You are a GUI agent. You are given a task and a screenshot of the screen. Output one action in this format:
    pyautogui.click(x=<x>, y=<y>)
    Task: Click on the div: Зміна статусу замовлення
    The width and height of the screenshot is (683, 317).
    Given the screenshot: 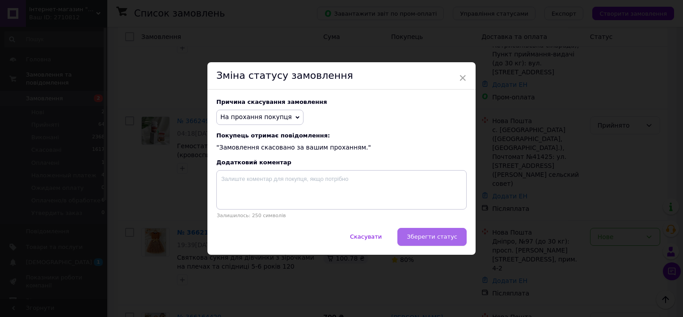 What is the action you would take?
    pyautogui.click(x=342, y=76)
    